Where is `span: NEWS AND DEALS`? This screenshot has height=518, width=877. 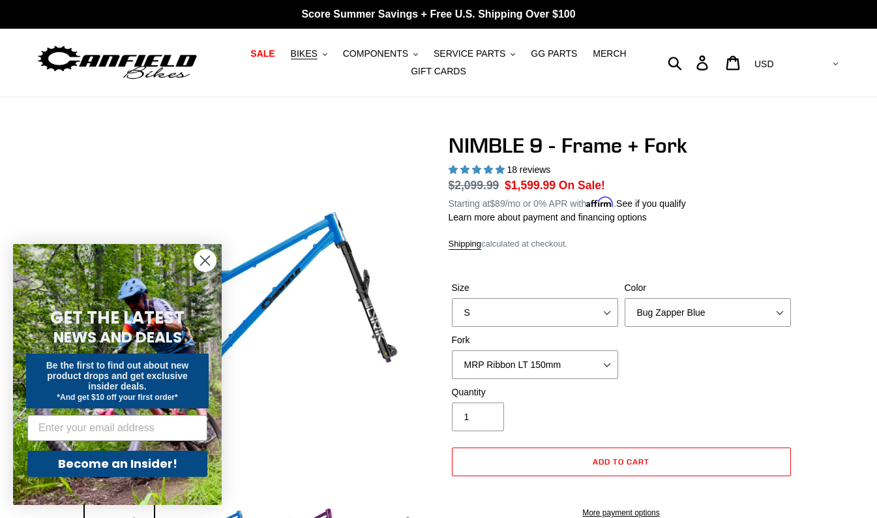
span: NEWS AND DEALS is located at coordinates (117, 337).